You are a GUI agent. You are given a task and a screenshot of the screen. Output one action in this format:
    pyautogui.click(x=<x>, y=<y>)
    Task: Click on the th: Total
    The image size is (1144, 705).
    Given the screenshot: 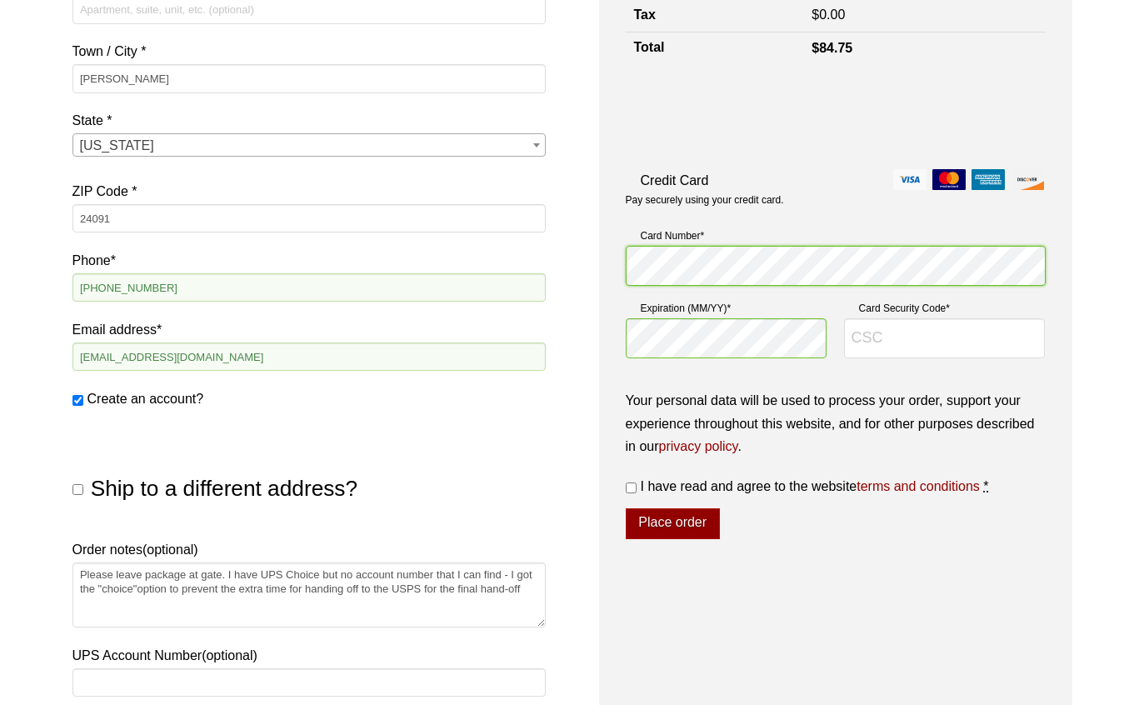 What is the action you would take?
    pyautogui.click(x=715, y=47)
    